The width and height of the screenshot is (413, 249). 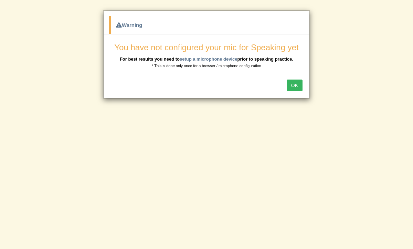 What do you see at coordinates (206, 66) in the screenshot?
I see `small: * This is done only once for a browser / microphone configuration` at bounding box center [206, 66].